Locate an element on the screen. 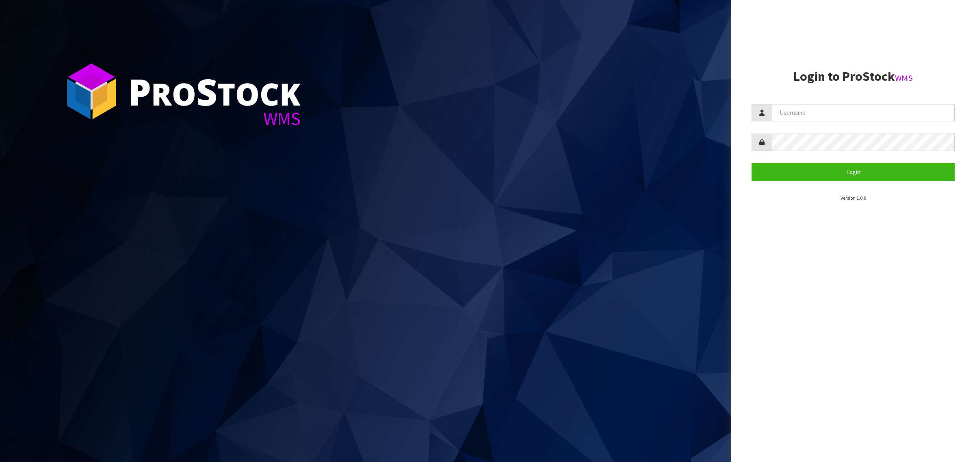 The width and height of the screenshot is (975, 462). h2: Login to ProStock is located at coordinates (853, 76).